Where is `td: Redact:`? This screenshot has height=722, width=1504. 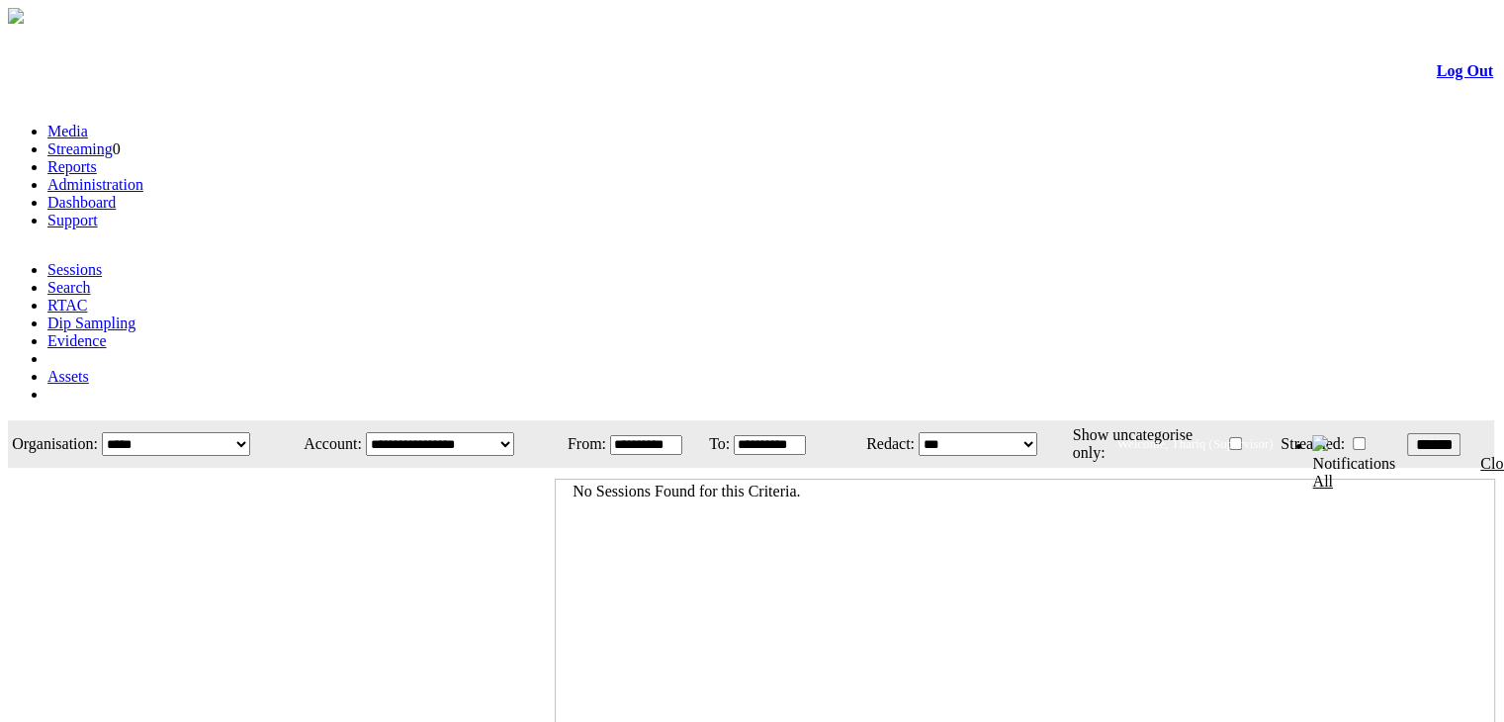
td: Redact: is located at coordinates (871, 444).